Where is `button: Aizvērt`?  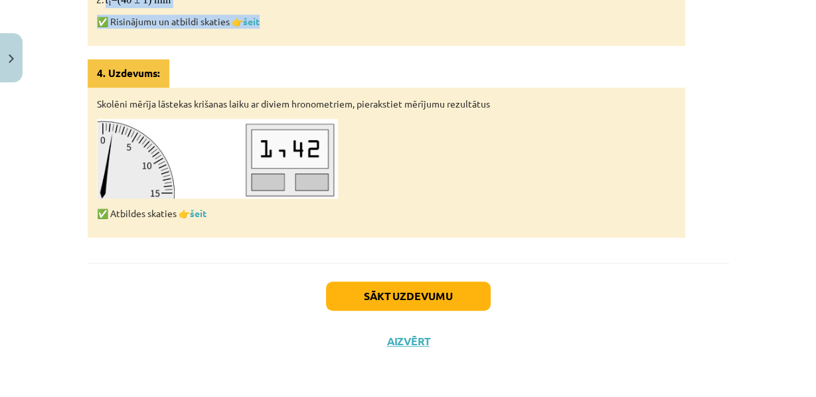
button: Aizvērt is located at coordinates (408, 341).